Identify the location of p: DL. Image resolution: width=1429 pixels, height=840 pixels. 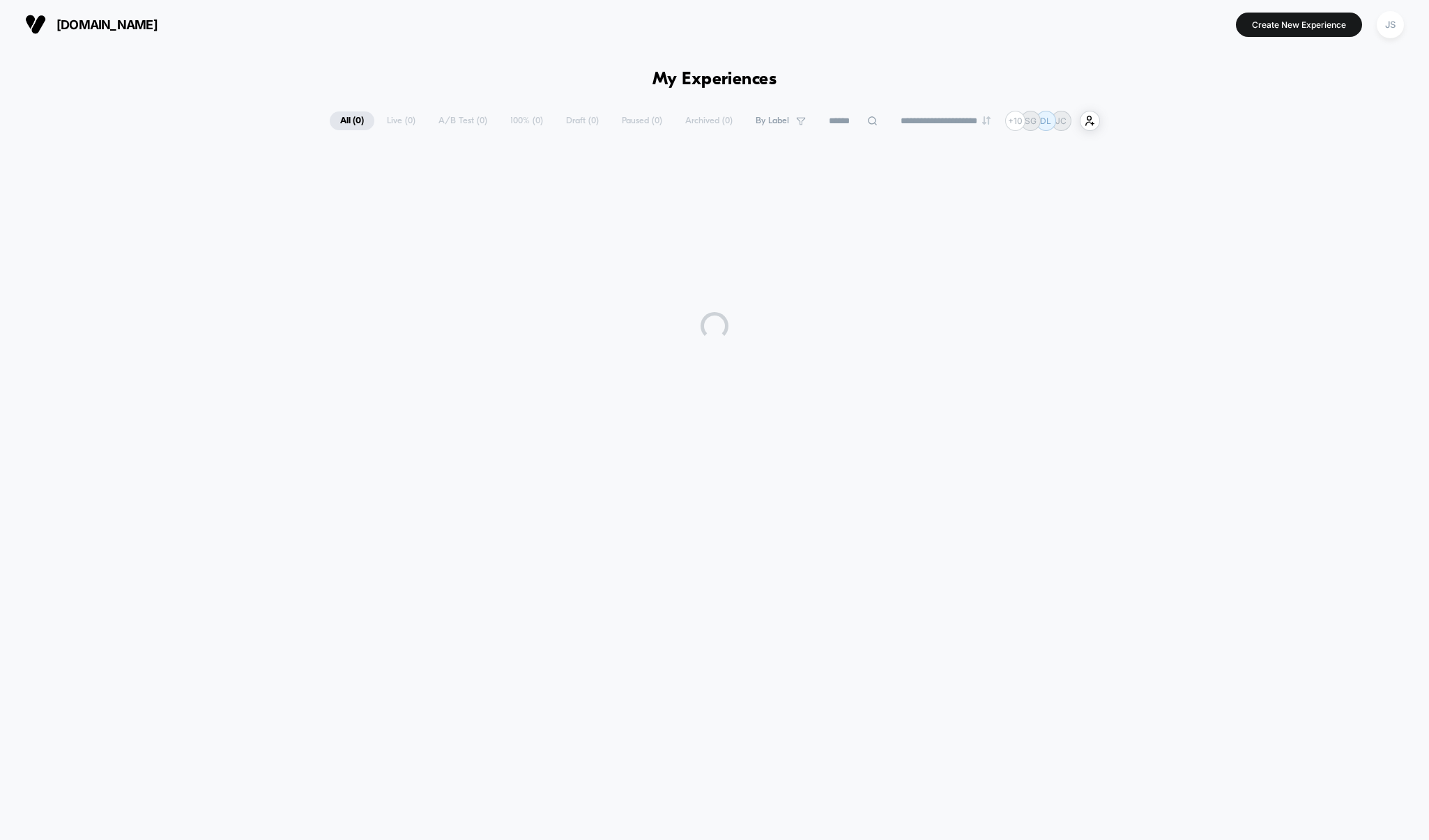
(1045, 121).